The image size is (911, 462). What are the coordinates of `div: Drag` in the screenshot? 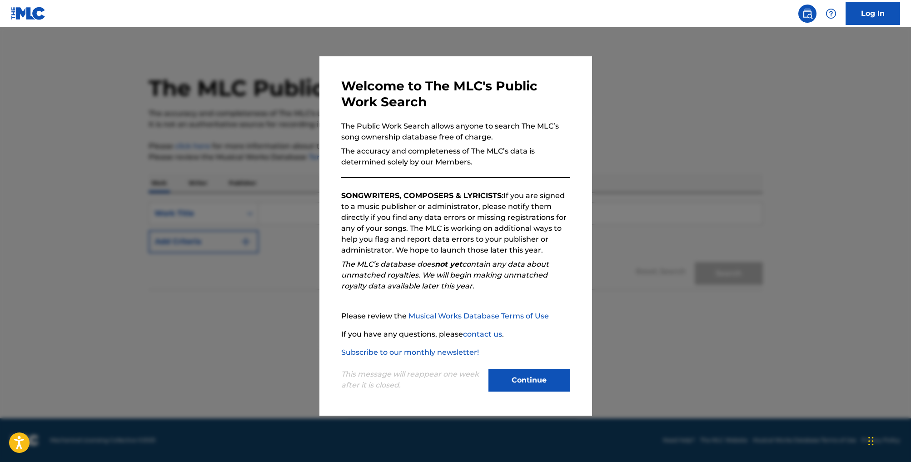 It's located at (871, 441).